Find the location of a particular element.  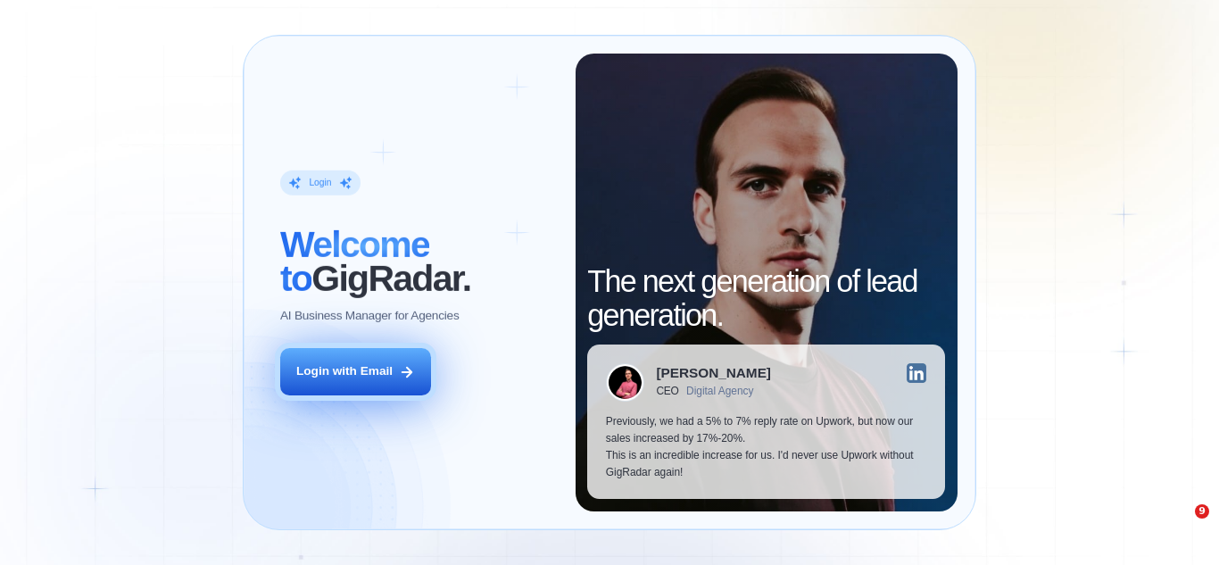

div: CEO is located at coordinates (667, 392).